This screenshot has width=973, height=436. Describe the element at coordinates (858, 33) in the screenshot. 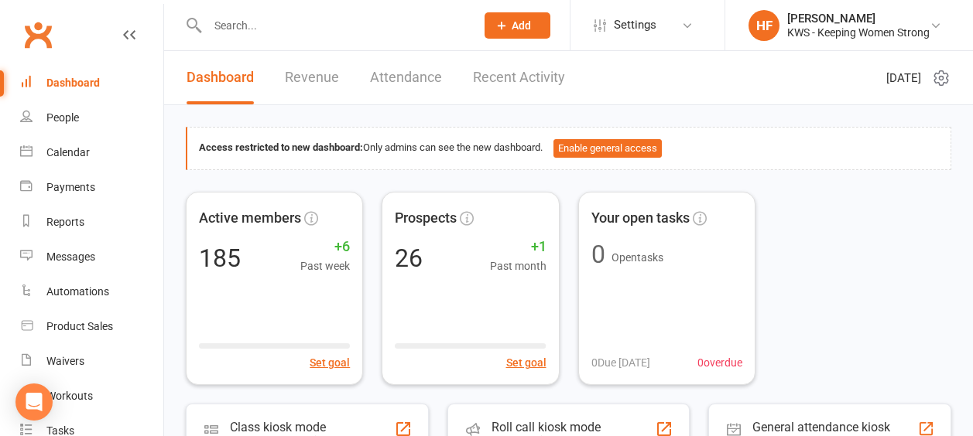

I see `div: KWS - Keeping Women Strong` at that location.